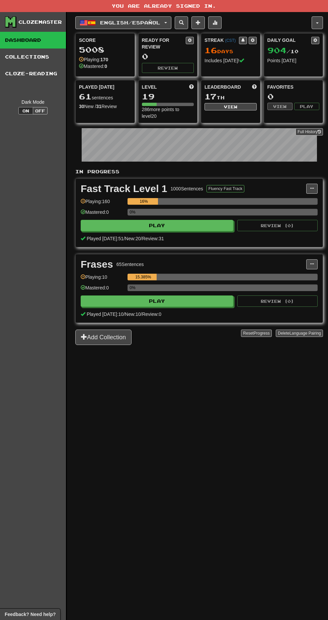  I want to click on div: 5008, so click(105, 49).